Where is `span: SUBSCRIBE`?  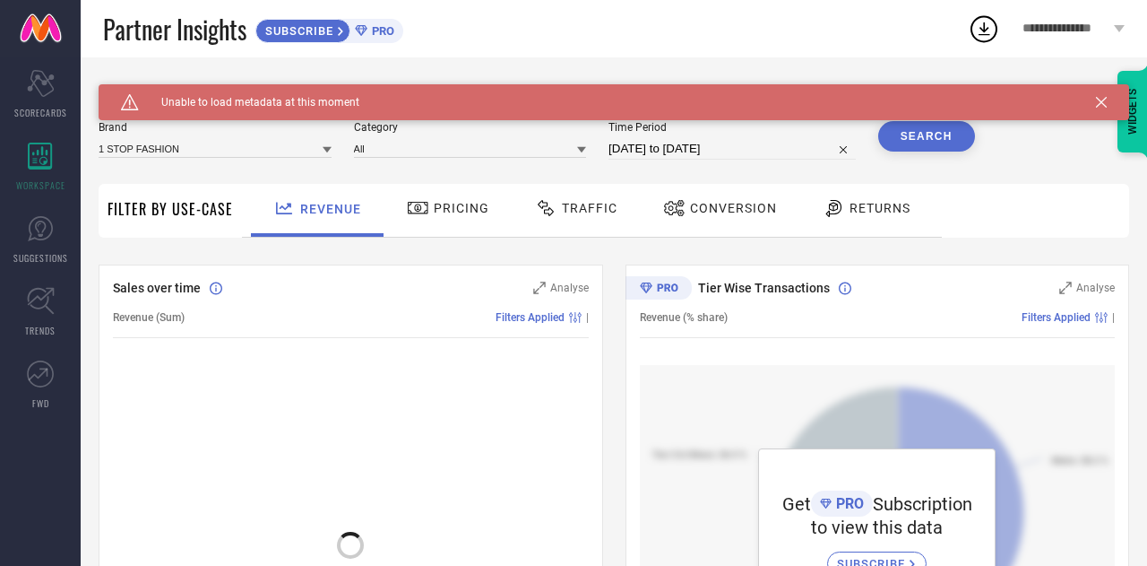
span: SUBSCRIBE is located at coordinates (297, 30).